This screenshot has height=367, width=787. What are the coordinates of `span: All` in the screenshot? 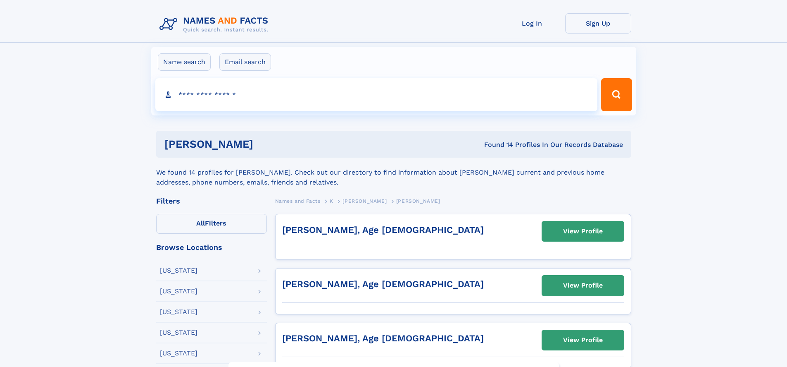 It's located at (200, 223).